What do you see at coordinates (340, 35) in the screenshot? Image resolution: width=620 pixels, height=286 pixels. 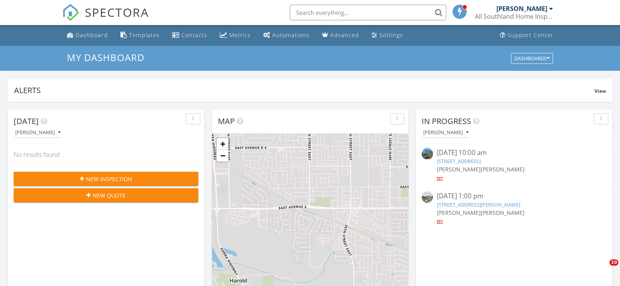 I see `a: Advanced` at bounding box center [340, 35].